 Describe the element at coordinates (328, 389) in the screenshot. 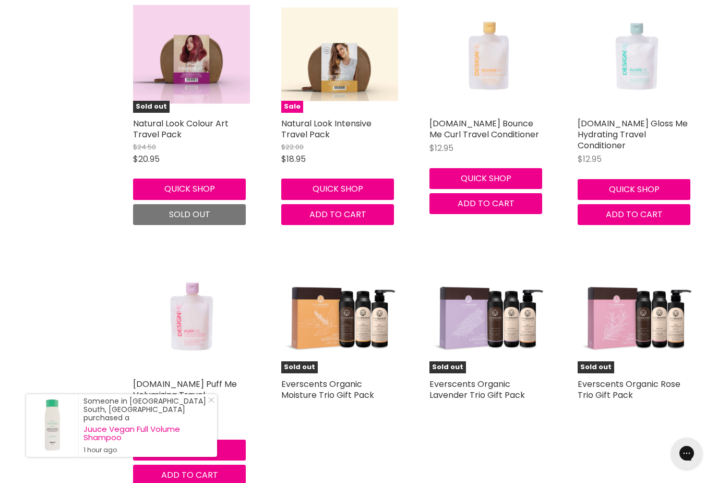

I see `a: Everscents Organic Moisture Trio Gift Pack` at that location.